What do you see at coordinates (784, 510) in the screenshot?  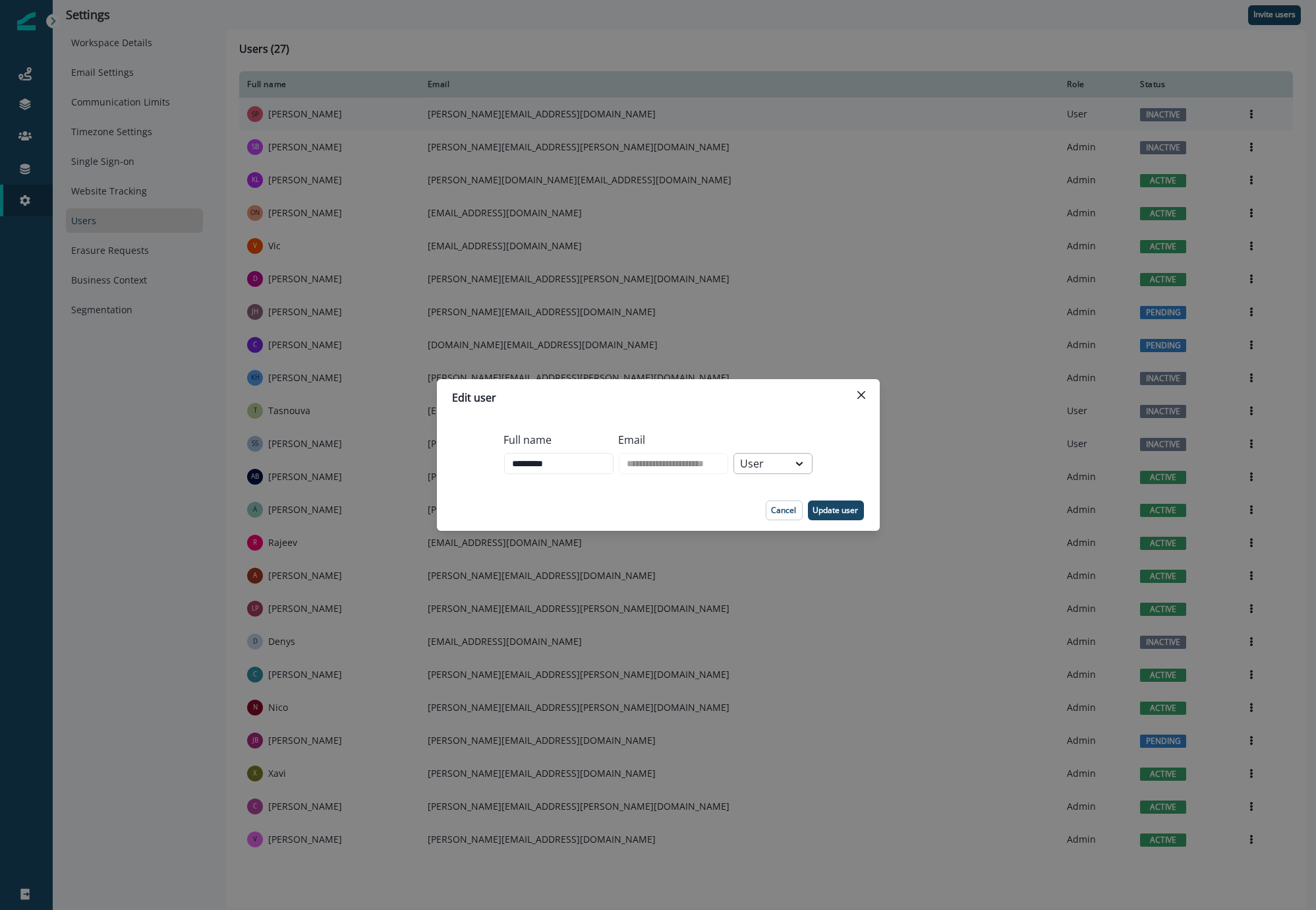 I see `p: Cancel` at bounding box center [784, 510].